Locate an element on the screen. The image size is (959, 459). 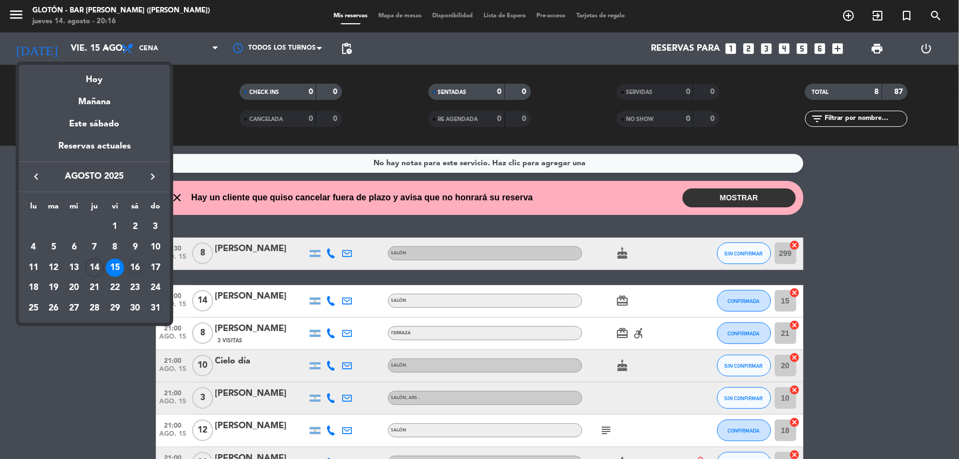
td: 2 de agosto de 2025 is located at coordinates (135, 227).